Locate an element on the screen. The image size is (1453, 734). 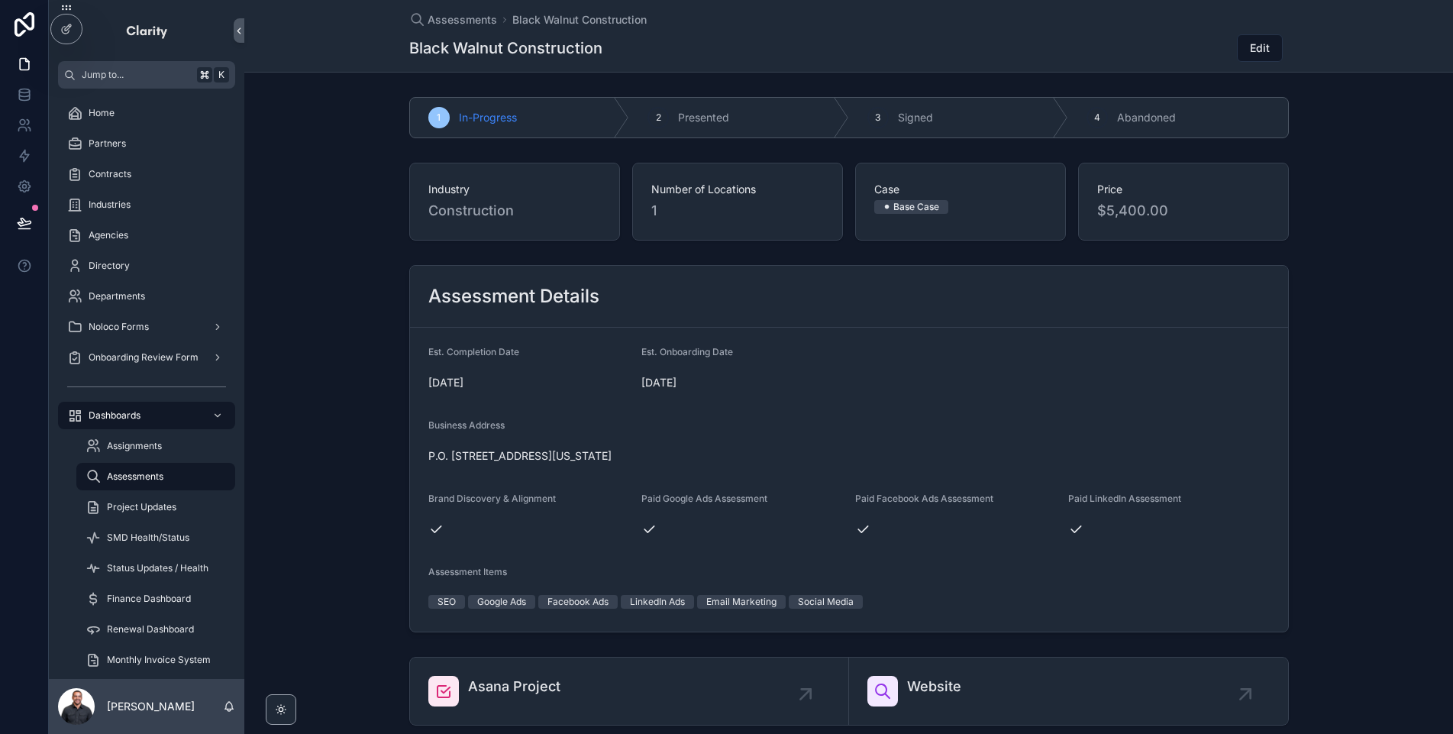
a: Onboarding Review Form is located at coordinates (147, 357).